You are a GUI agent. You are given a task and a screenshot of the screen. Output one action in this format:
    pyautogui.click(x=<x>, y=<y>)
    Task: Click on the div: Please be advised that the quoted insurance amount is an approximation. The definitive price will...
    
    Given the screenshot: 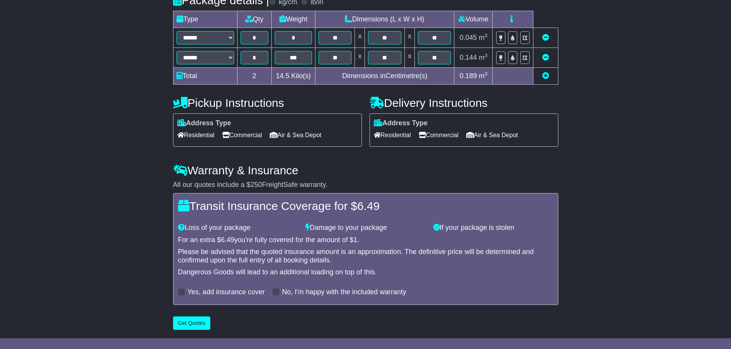 What is the action you would take?
    pyautogui.click(x=365, y=256)
    